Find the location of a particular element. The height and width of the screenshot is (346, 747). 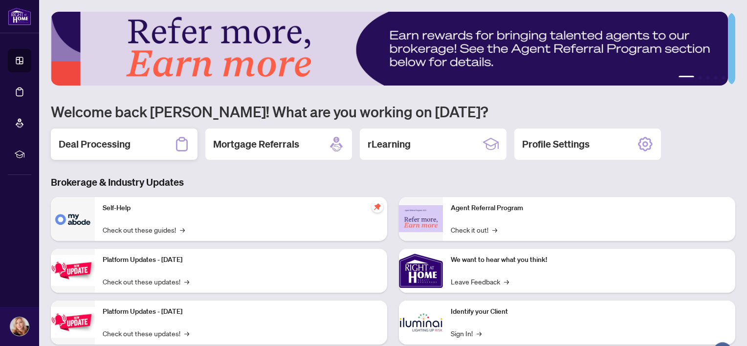

p: We want to hear what you think! is located at coordinates (589, 260).